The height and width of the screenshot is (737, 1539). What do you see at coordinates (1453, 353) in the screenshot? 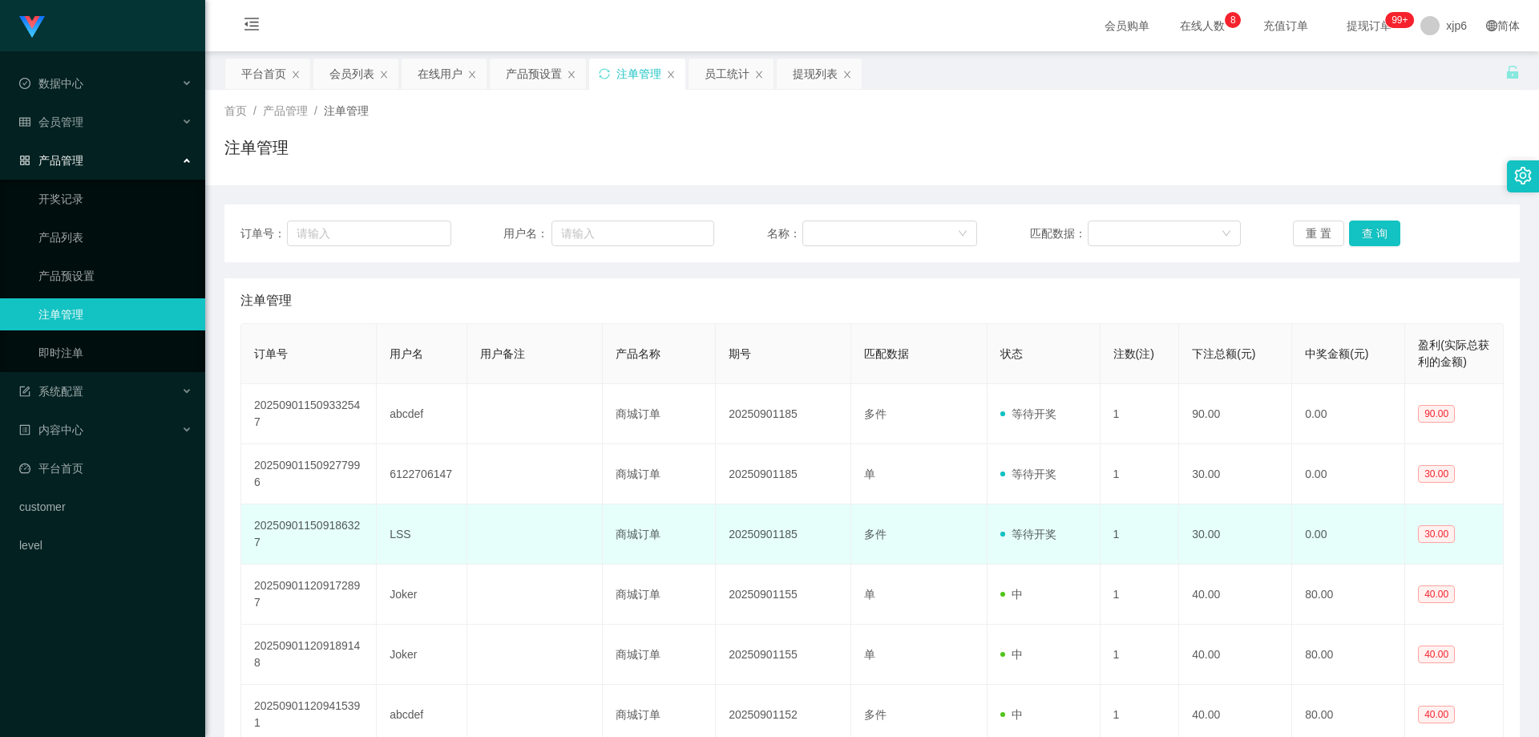
I see `span: 盈利(实际总获利的金额)` at bounding box center [1453, 353].